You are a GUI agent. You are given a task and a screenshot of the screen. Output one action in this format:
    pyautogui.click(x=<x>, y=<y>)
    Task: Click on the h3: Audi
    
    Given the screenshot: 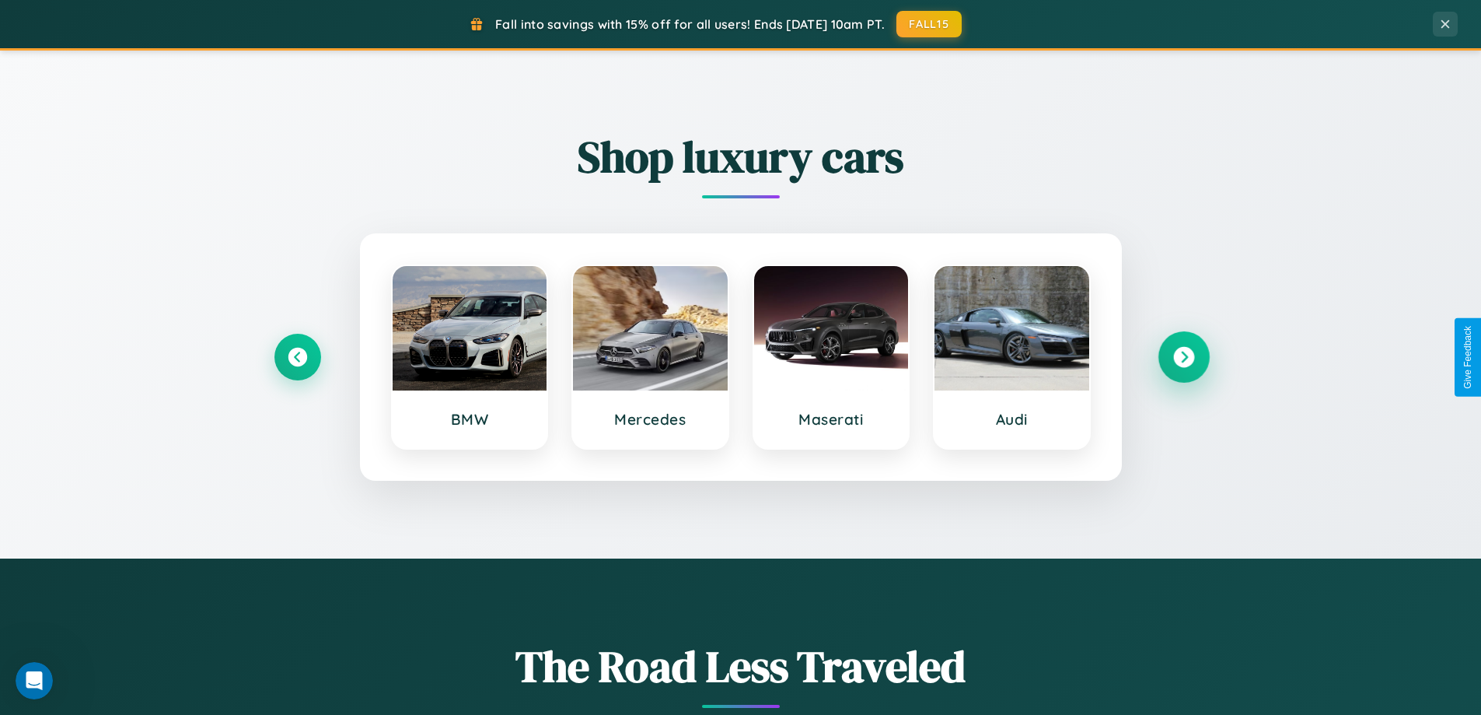 What is the action you would take?
    pyautogui.click(x=1012, y=419)
    